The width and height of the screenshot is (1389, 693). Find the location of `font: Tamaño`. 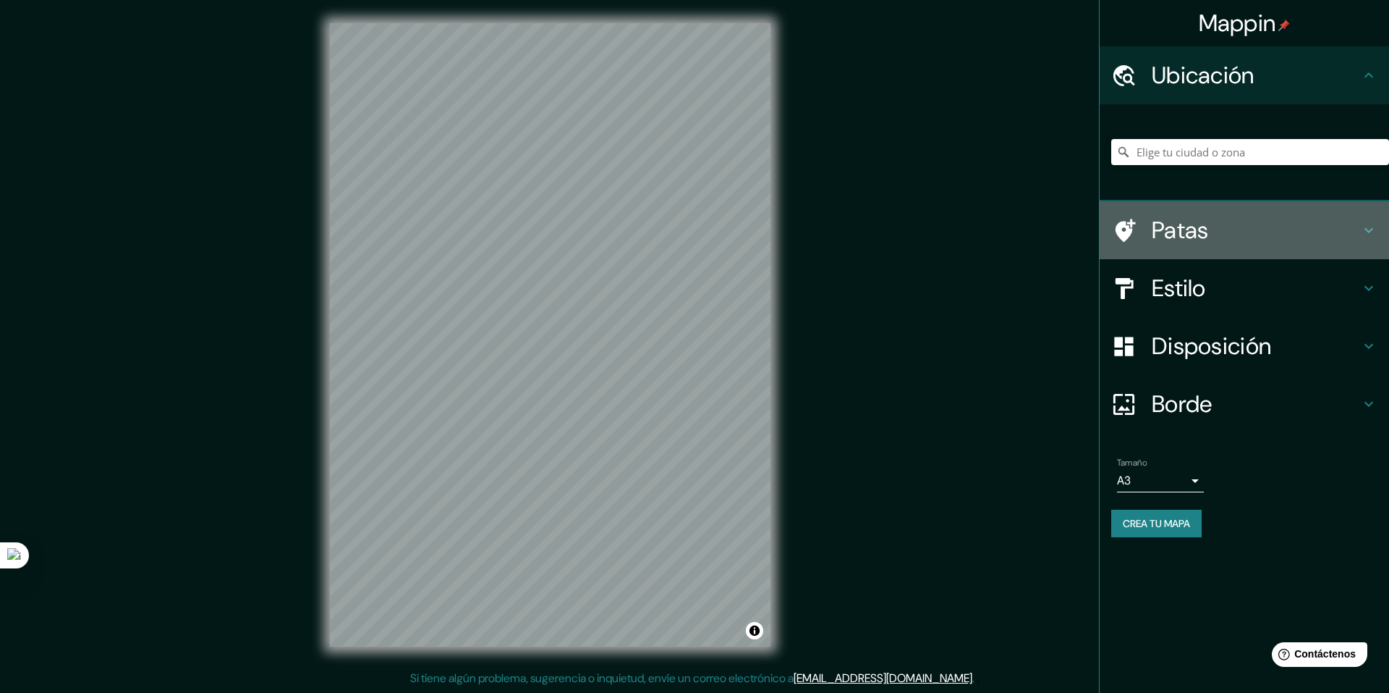

font: Tamaño is located at coordinates (1132, 462).